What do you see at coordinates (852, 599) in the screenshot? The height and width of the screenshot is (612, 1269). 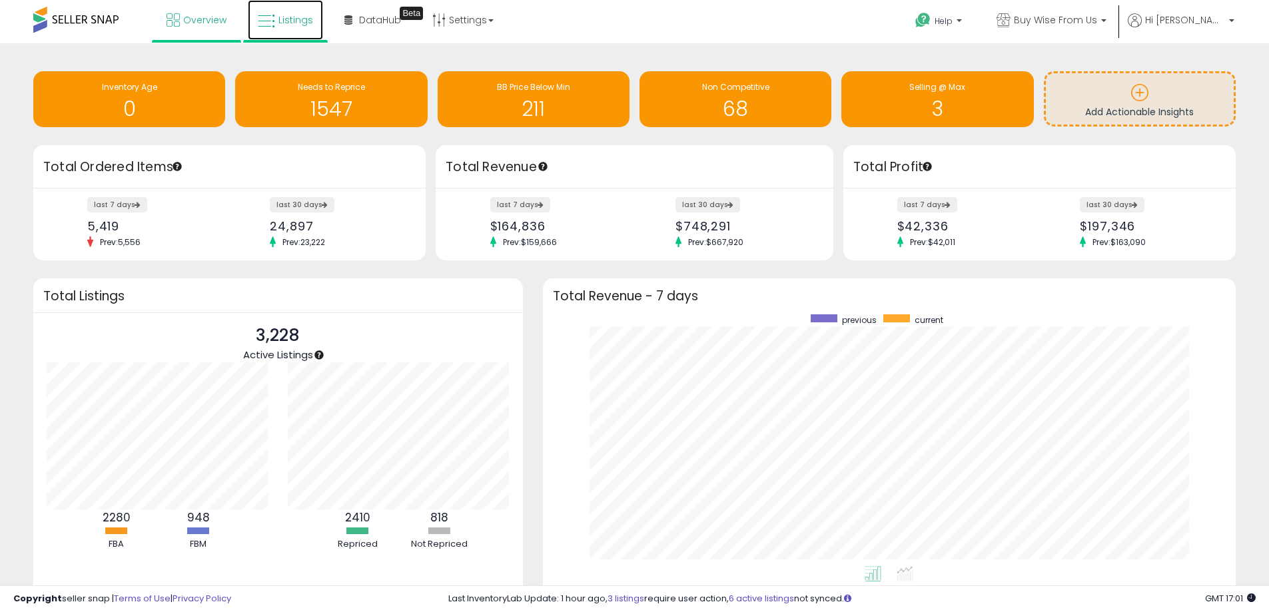 I see `div: Last InventoryLab Update: 1 hour ago, require user action, not synced.` at bounding box center [852, 599].